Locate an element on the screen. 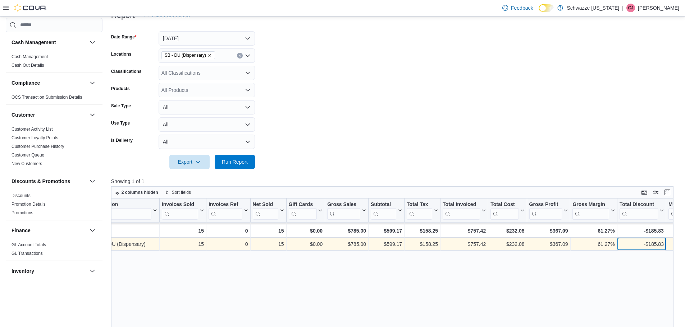 The height and width of the screenshot is (327, 685). button: Clear input is located at coordinates (240, 56).